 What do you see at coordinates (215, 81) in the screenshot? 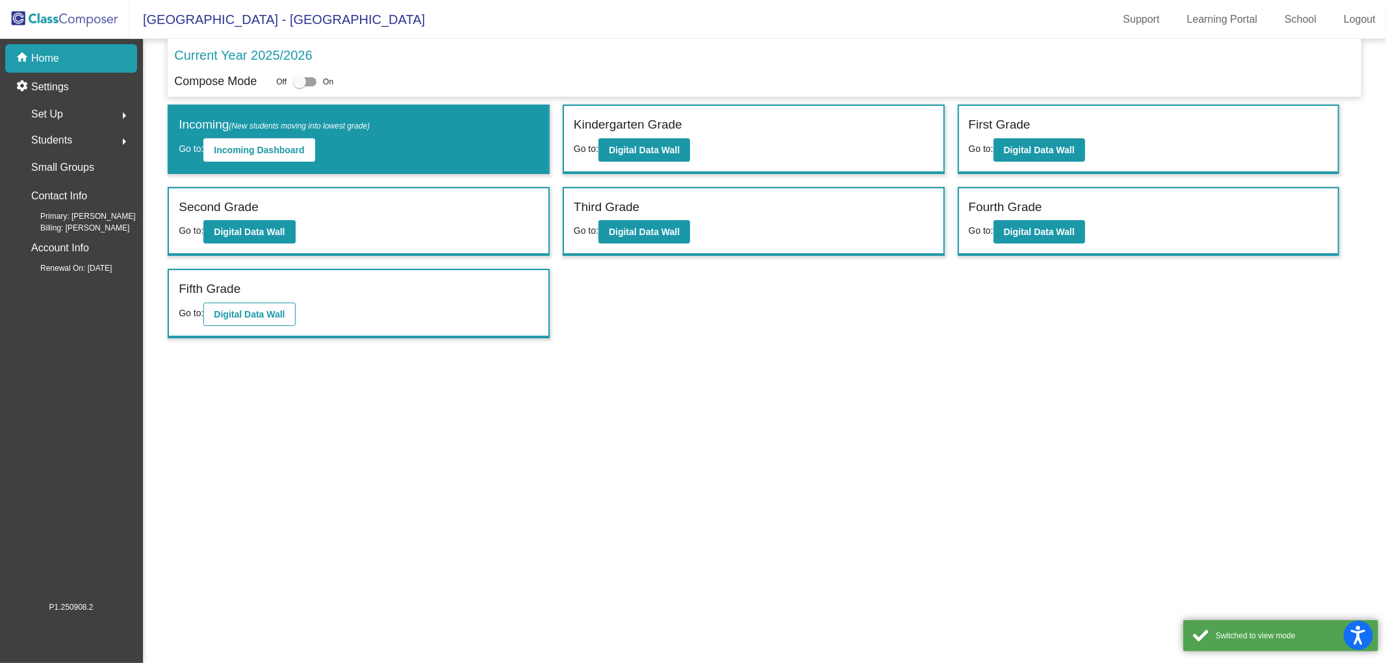
I see `p: Compose Mode` at bounding box center [215, 81].